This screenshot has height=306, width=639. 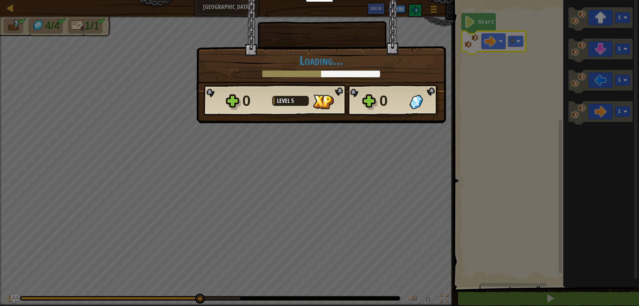 What do you see at coordinates (292, 100) in the screenshot?
I see `span: 5` at bounding box center [292, 100].